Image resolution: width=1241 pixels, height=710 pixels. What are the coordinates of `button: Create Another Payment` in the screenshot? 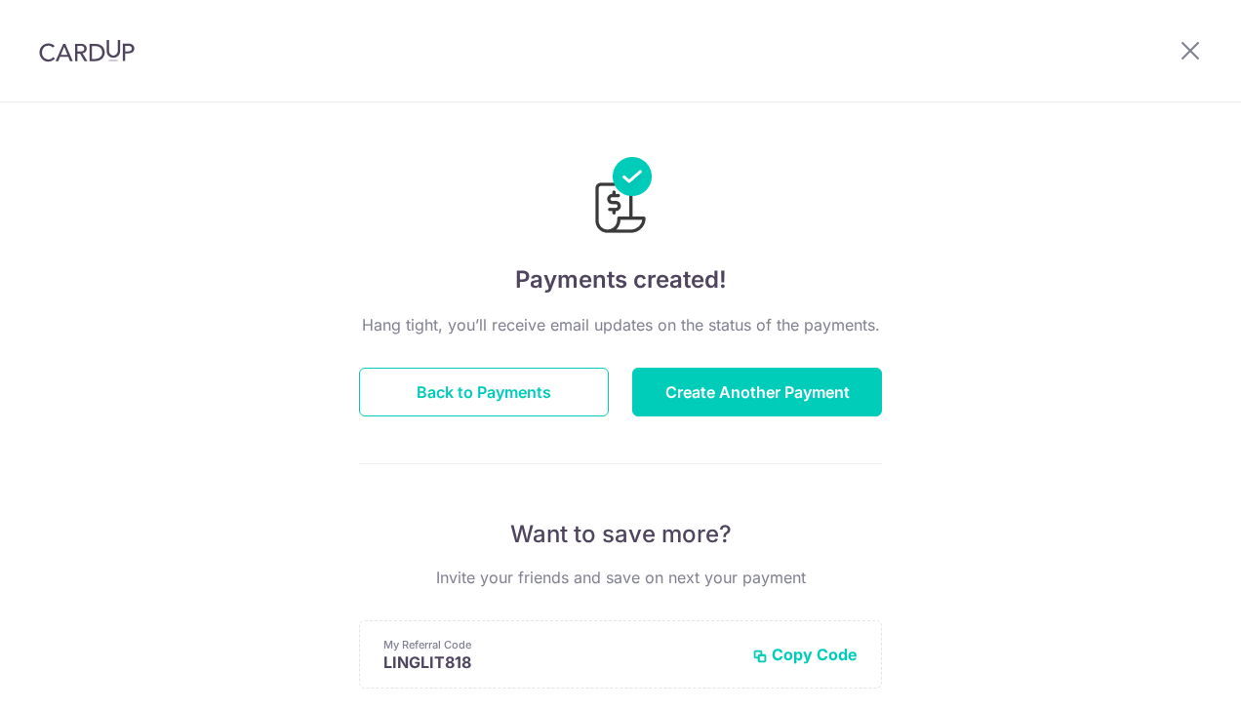 It's located at (757, 392).